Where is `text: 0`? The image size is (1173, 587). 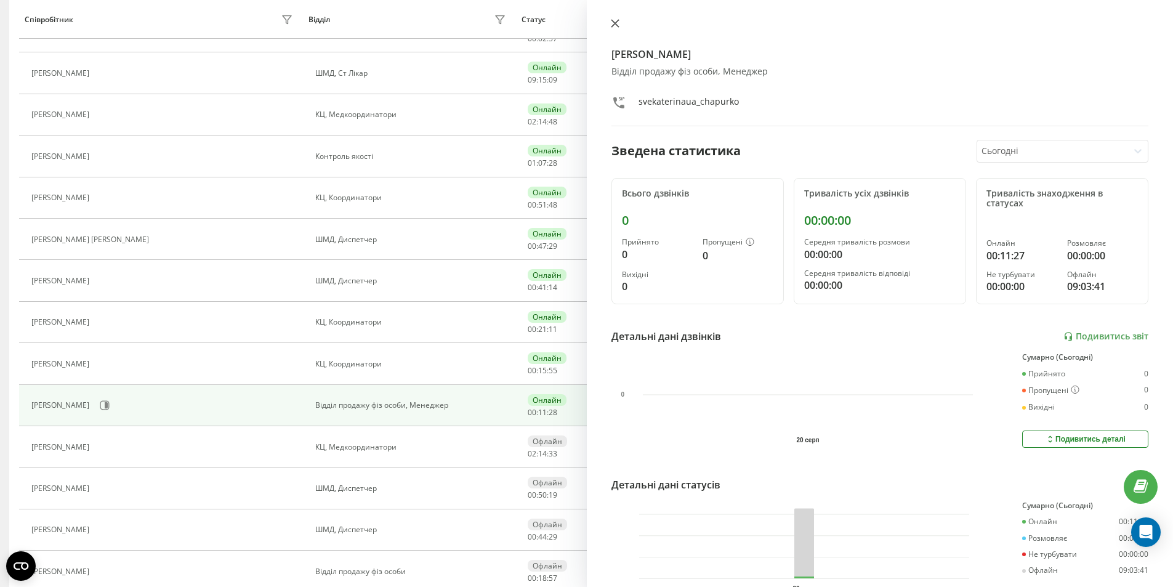
text: 0 is located at coordinates (622, 394).